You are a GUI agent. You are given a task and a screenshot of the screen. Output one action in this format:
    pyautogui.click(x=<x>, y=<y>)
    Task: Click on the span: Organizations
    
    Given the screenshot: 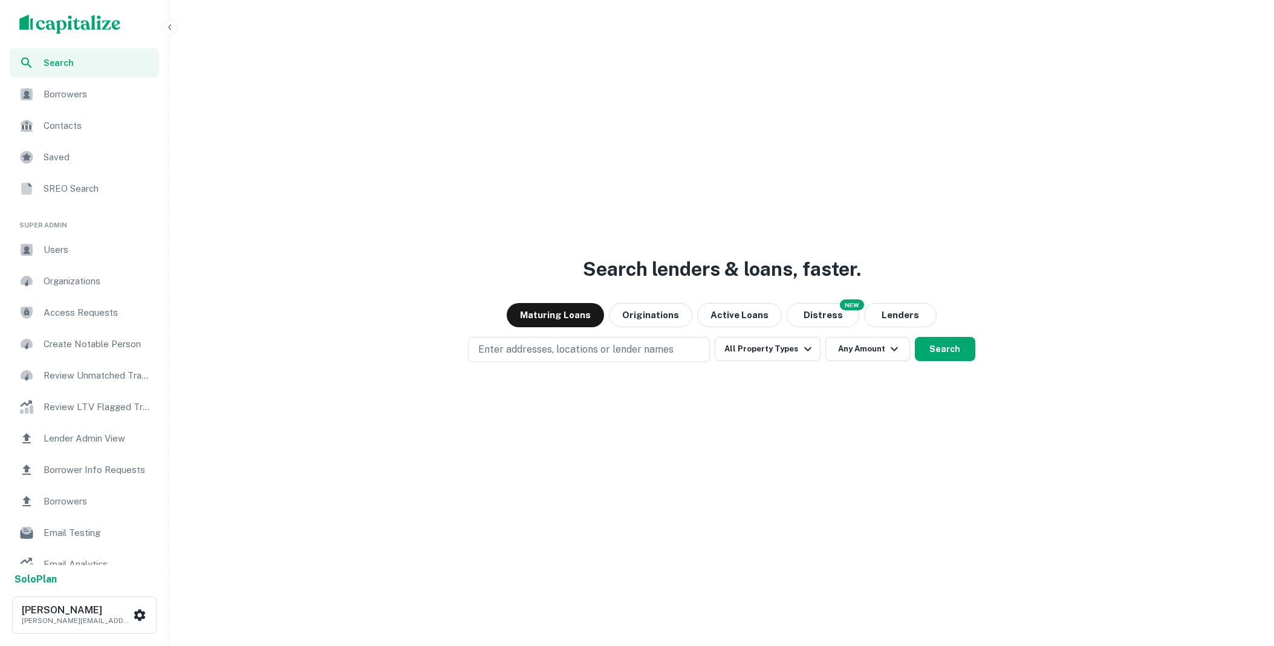 What is the action you would take?
    pyautogui.click(x=97, y=281)
    